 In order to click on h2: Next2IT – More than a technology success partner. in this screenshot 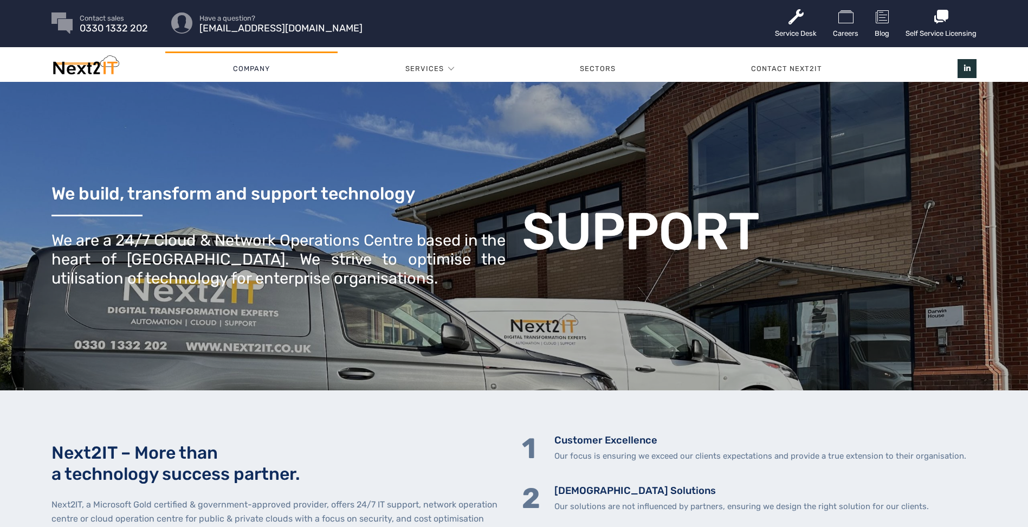, I will do `click(279, 463)`.